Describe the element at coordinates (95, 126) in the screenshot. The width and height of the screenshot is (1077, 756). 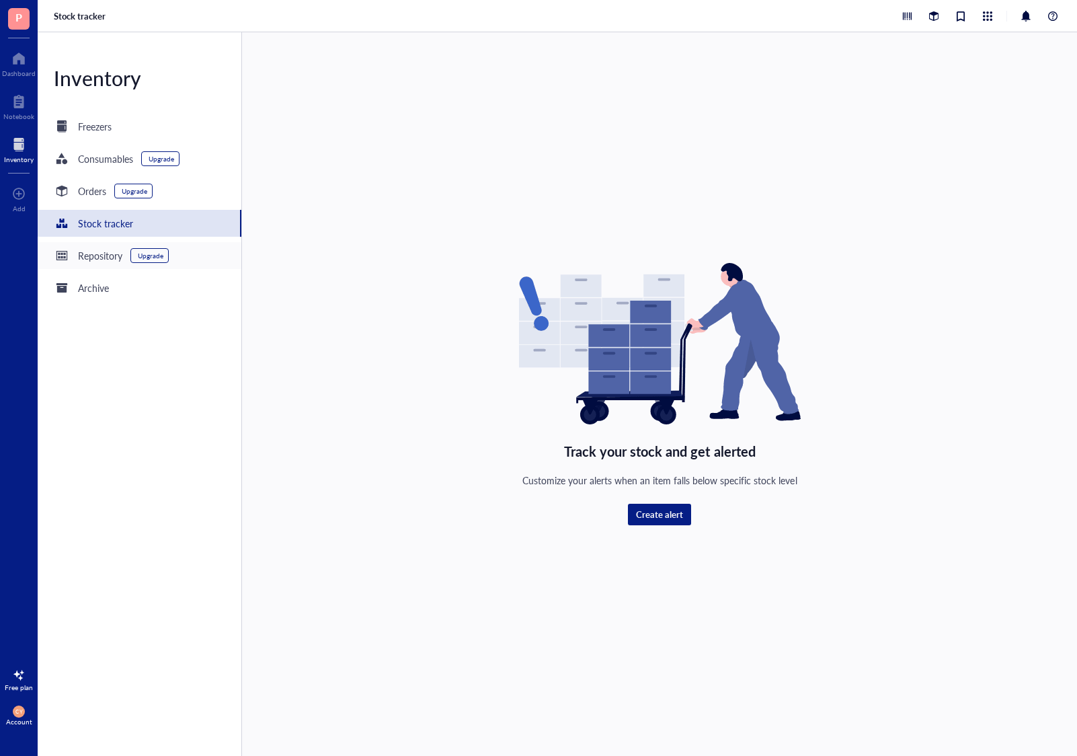
I see `div: Freezers` at that location.